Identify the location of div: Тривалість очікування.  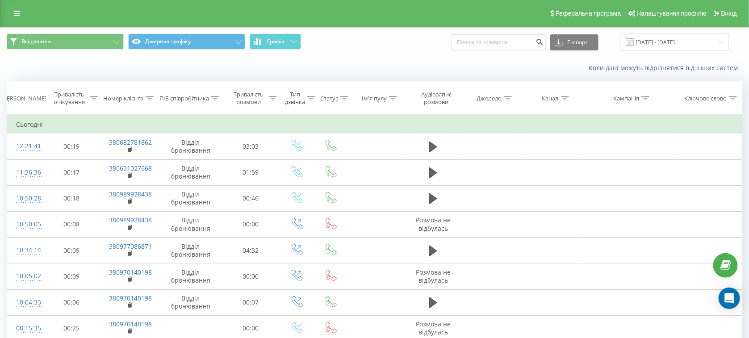
(69, 98).